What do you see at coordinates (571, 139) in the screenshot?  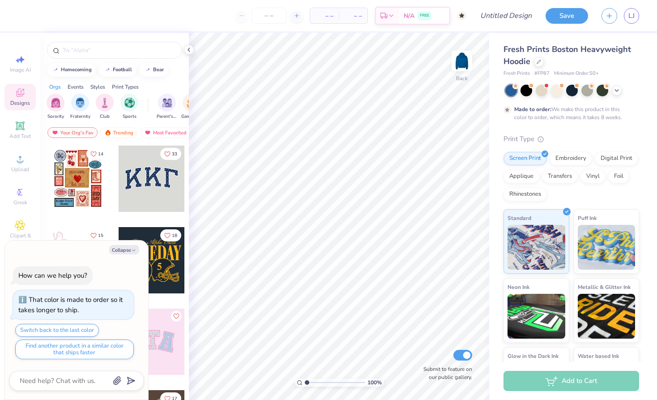 I see `div: Print Type` at bounding box center [571, 139].